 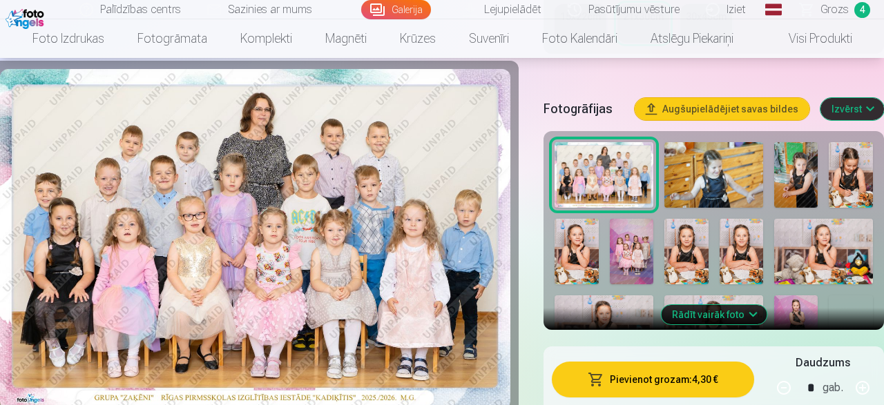 I want to click on span: Grozs, so click(x=834, y=10).